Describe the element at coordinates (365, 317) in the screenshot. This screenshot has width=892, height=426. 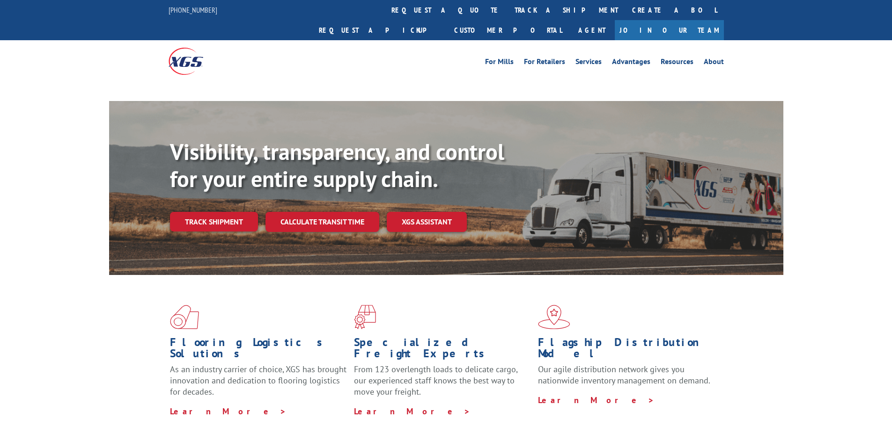
I see `img: xgs-icon-focused-on-flooring-red` at that location.